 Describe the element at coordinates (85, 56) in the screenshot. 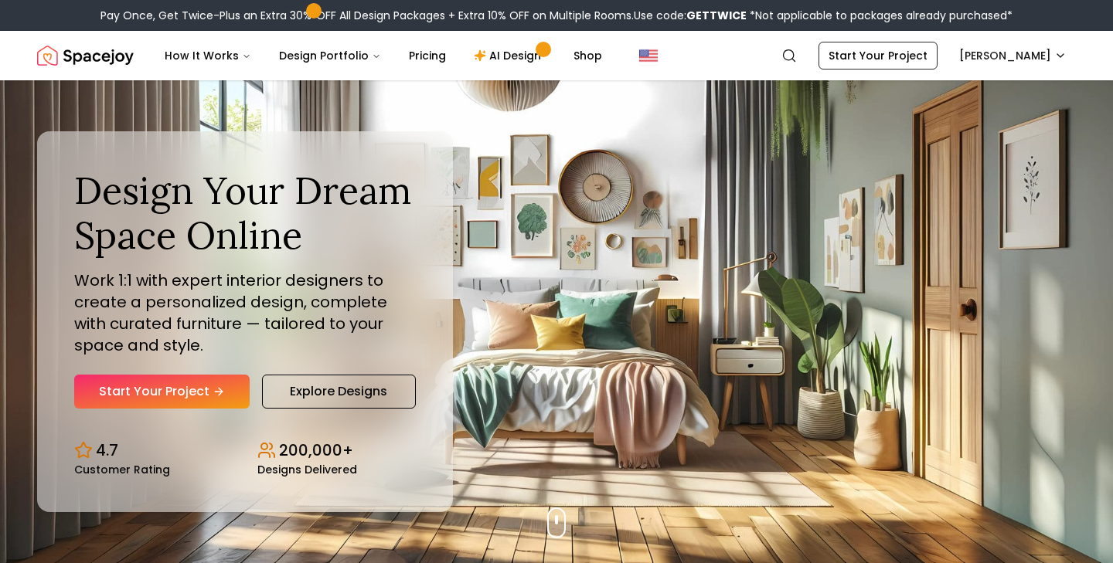

I see `img: Spacejoy Logo` at that location.